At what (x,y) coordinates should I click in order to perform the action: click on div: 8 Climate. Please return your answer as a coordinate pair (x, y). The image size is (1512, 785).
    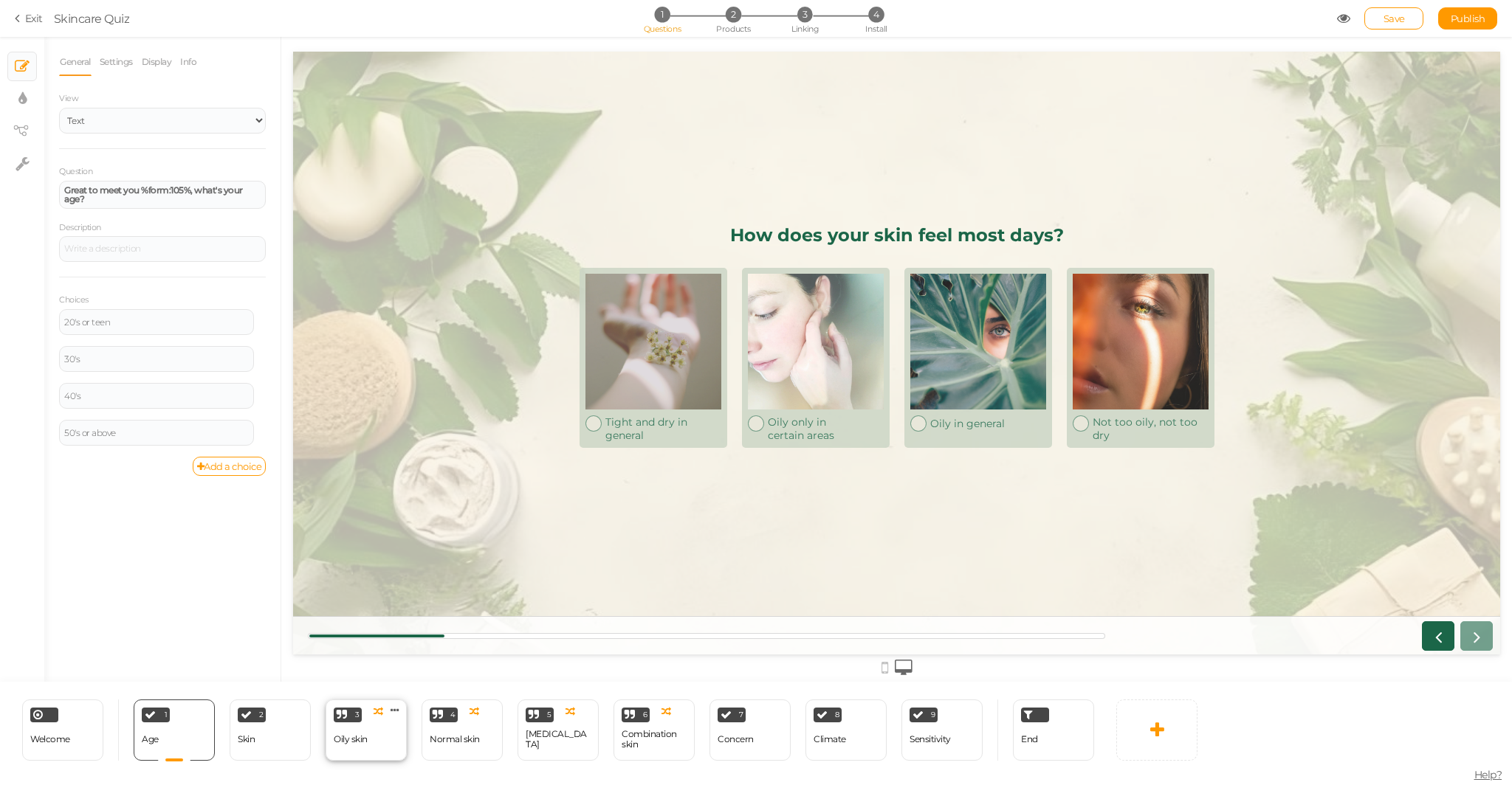
    Looking at the image, I should click on (846, 729).